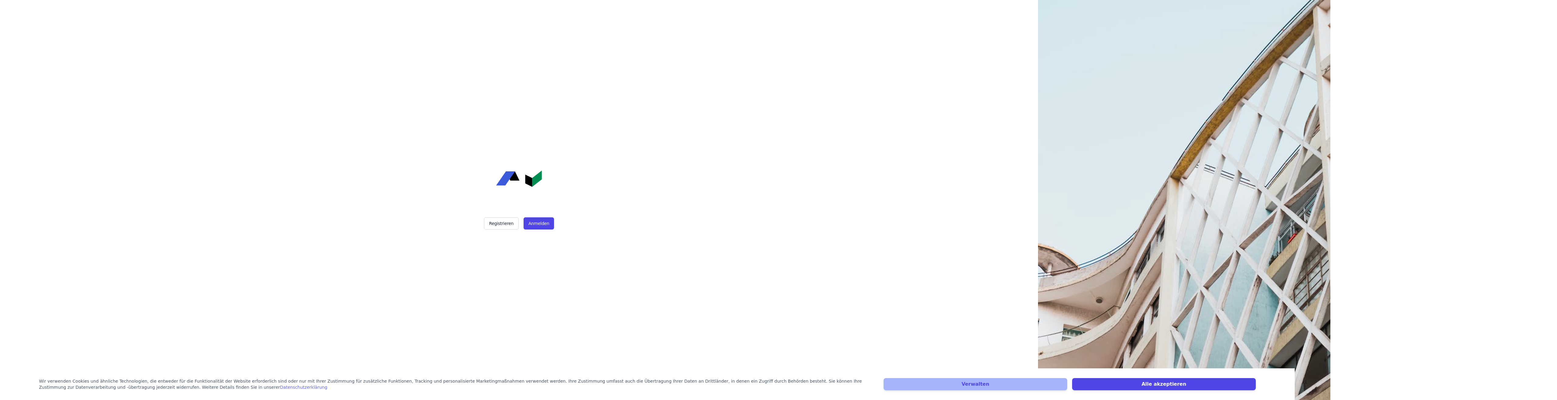 This screenshot has width=1557, height=400. I want to click on a: Datenschutzerklärung, so click(303, 387).